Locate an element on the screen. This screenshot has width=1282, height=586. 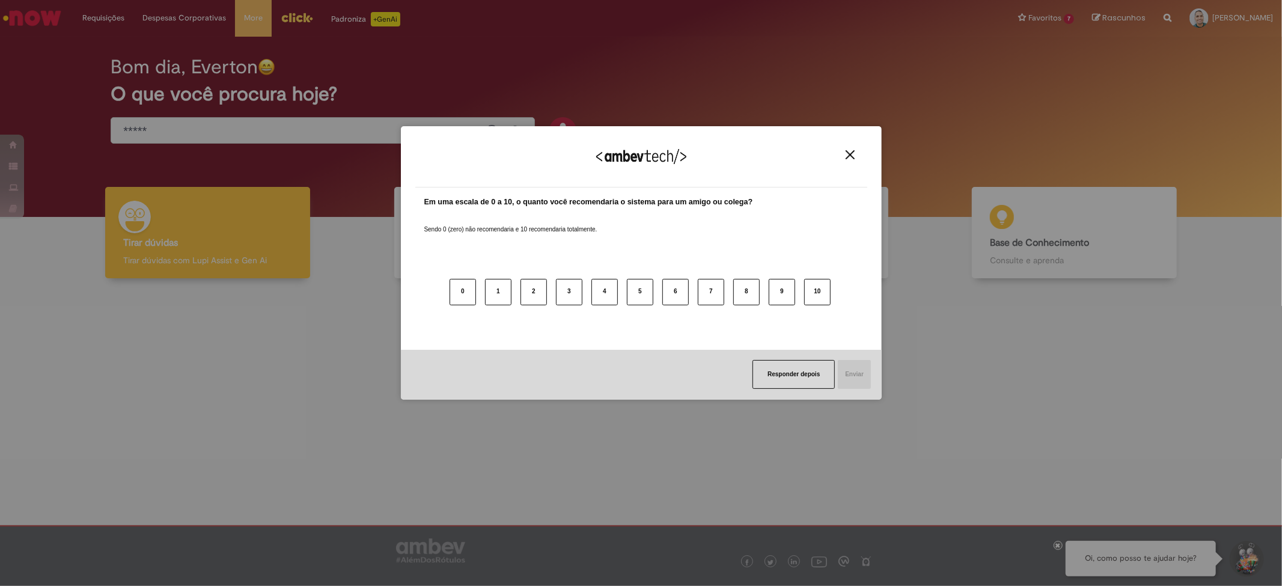
button: Close is located at coordinates (850, 155).